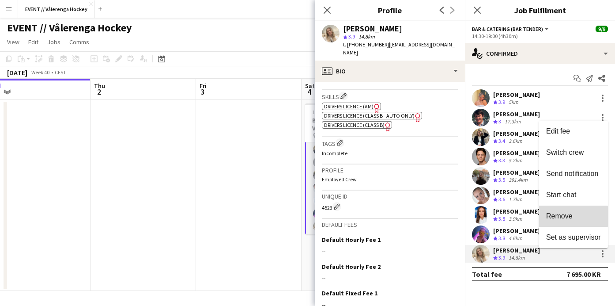 The width and height of the screenshot is (615, 306). Describe the element at coordinates (574, 174) in the screenshot. I see `button: Send notification` at that location.